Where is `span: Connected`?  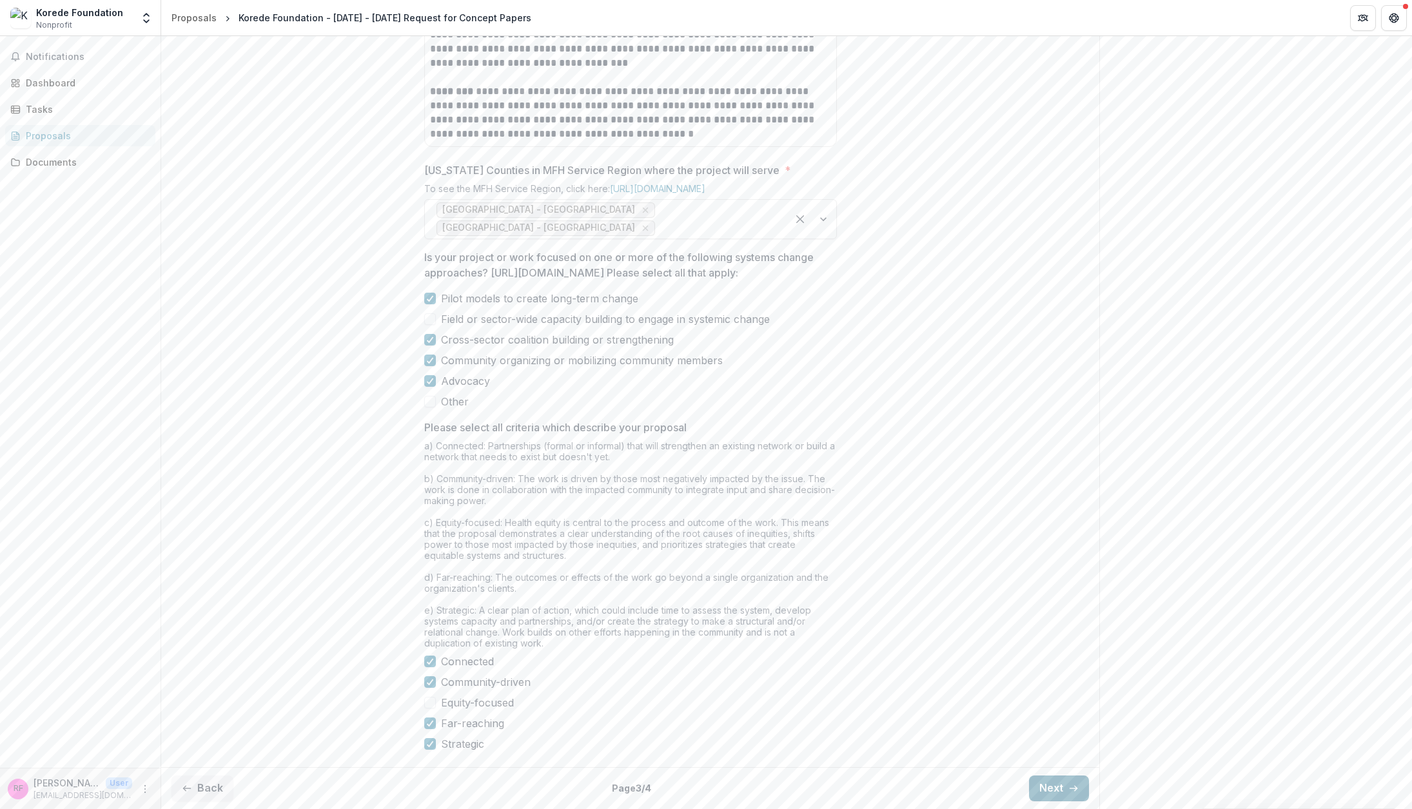 span: Connected is located at coordinates (467, 661).